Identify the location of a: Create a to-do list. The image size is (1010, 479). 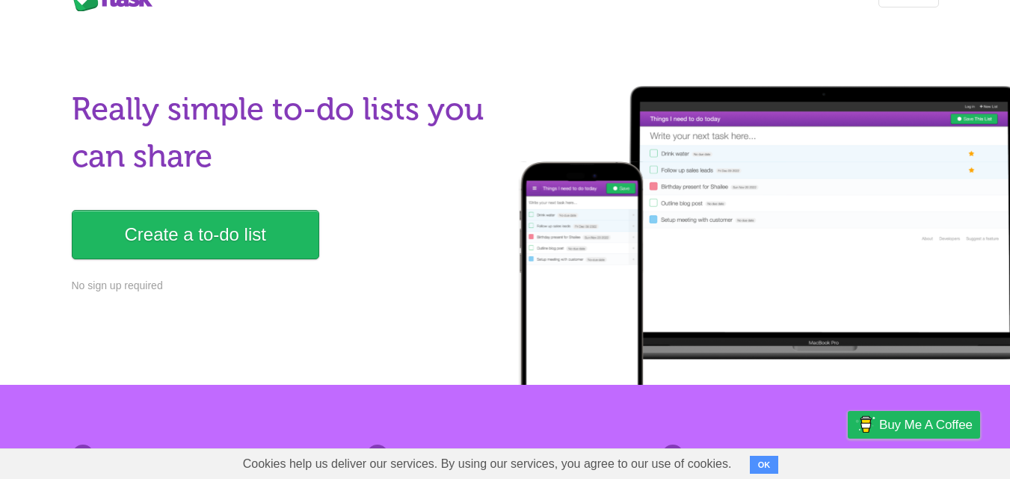
(195, 235).